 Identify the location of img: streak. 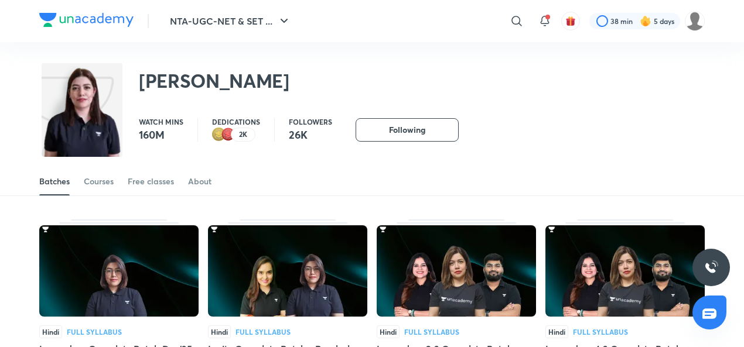
(646, 21).